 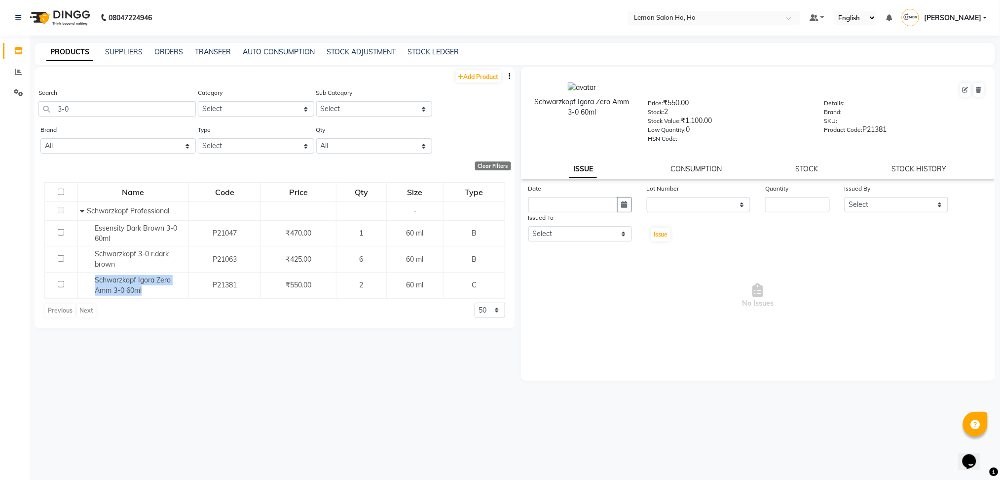 I want to click on label: Stock Value:, so click(x=664, y=121).